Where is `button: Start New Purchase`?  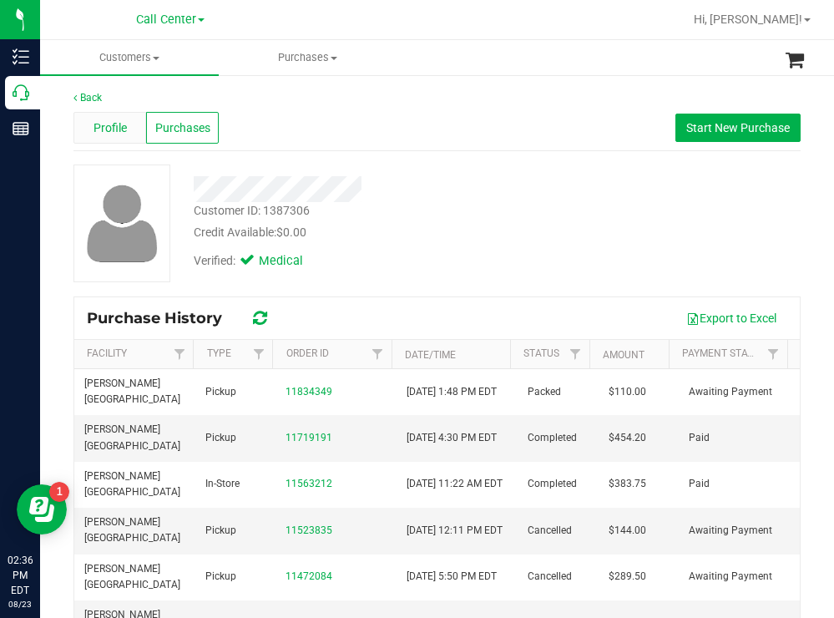 button: Start New Purchase is located at coordinates (738, 128).